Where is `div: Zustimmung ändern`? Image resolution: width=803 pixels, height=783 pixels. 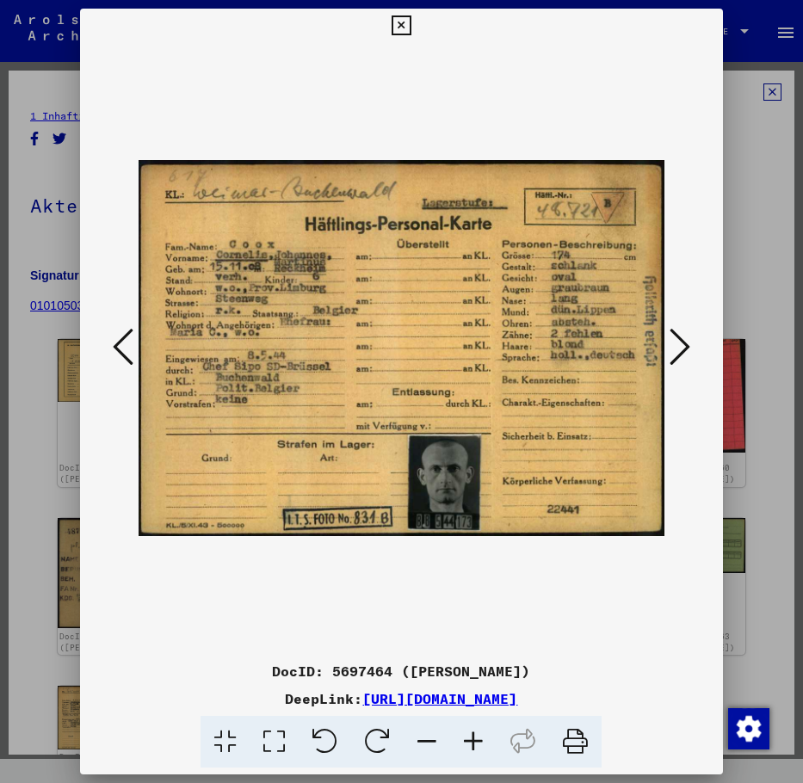 div: Zustimmung ändern is located at coordinates (748, 728).